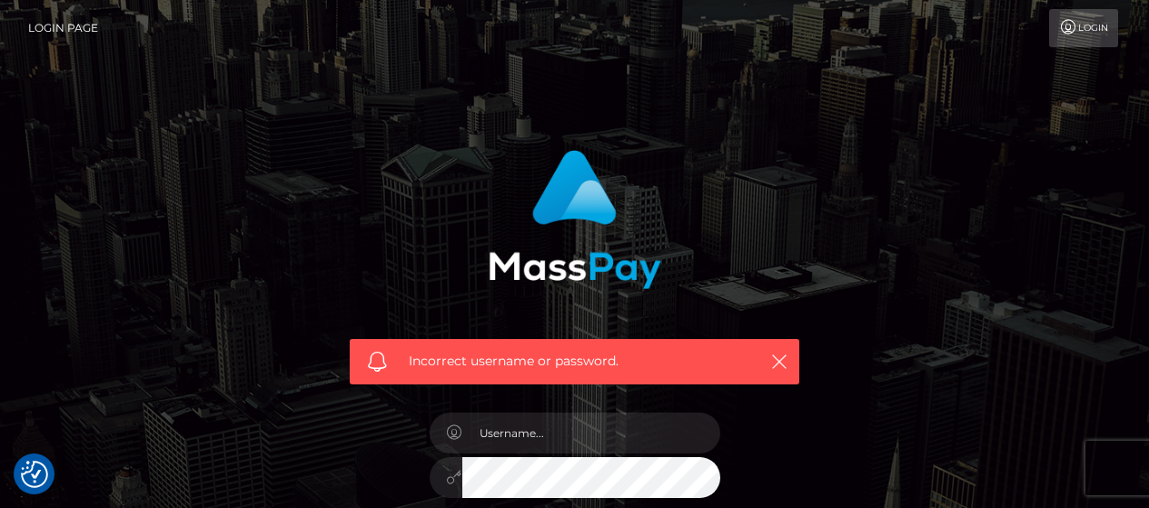 The width and height of the screenshot is (1149, 508). Describe the element at coordinates (35, 474) in the screenshot. I see `button: Consent Preferences` at that location.